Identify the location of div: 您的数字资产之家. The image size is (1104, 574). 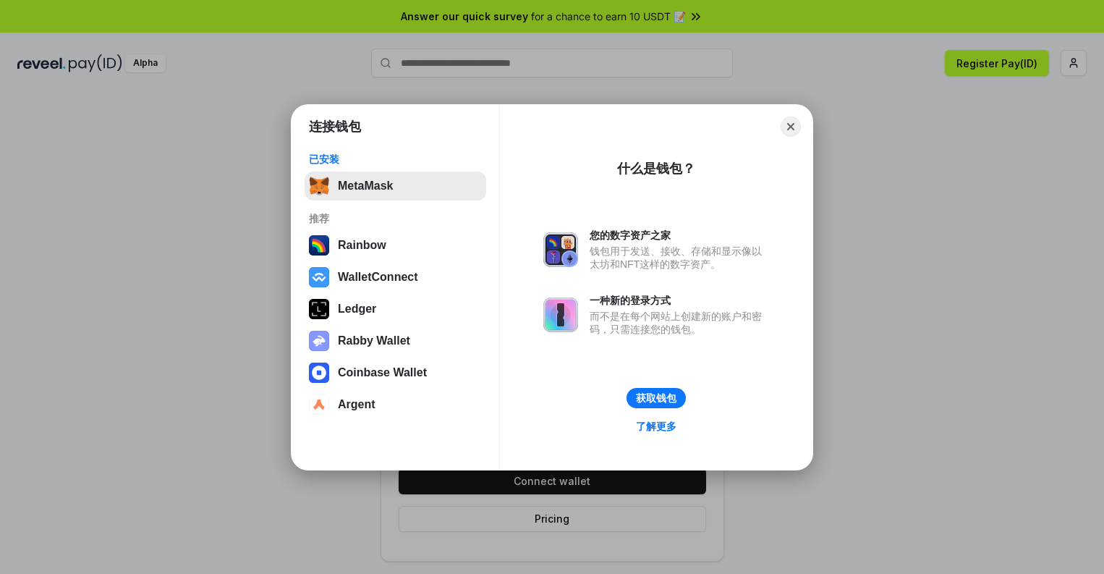
(680, 235).